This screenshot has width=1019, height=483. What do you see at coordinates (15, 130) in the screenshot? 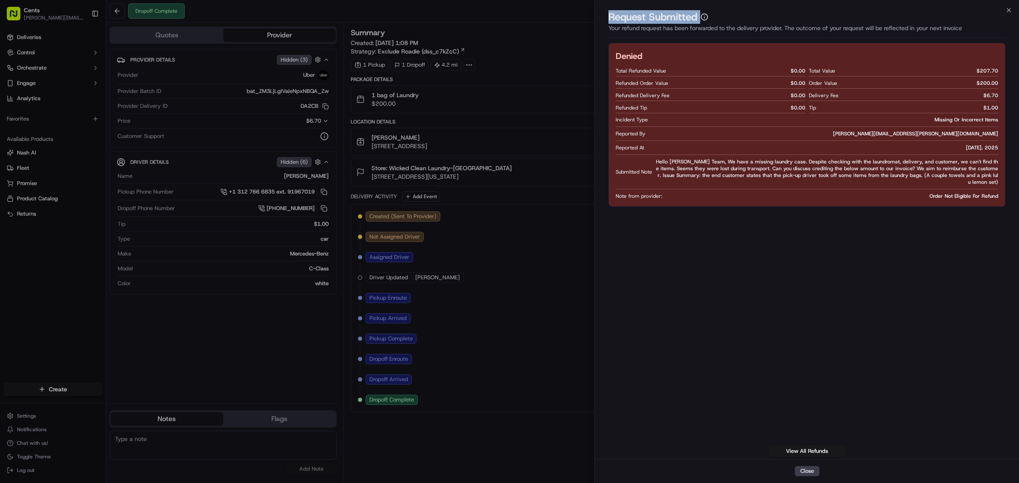
I see `img: Masood Aslam` at bounding box center [15, 130].